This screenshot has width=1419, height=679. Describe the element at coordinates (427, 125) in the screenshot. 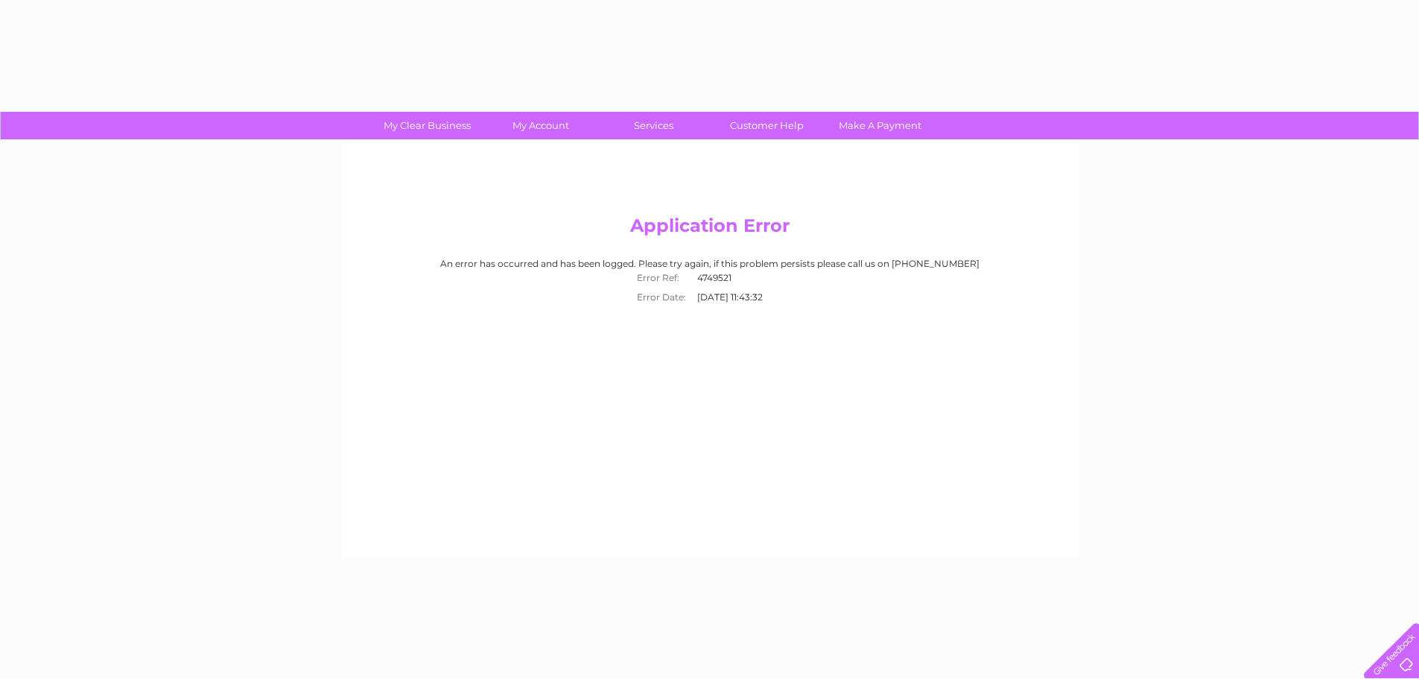

I see `a: My Clear Business` at that location.